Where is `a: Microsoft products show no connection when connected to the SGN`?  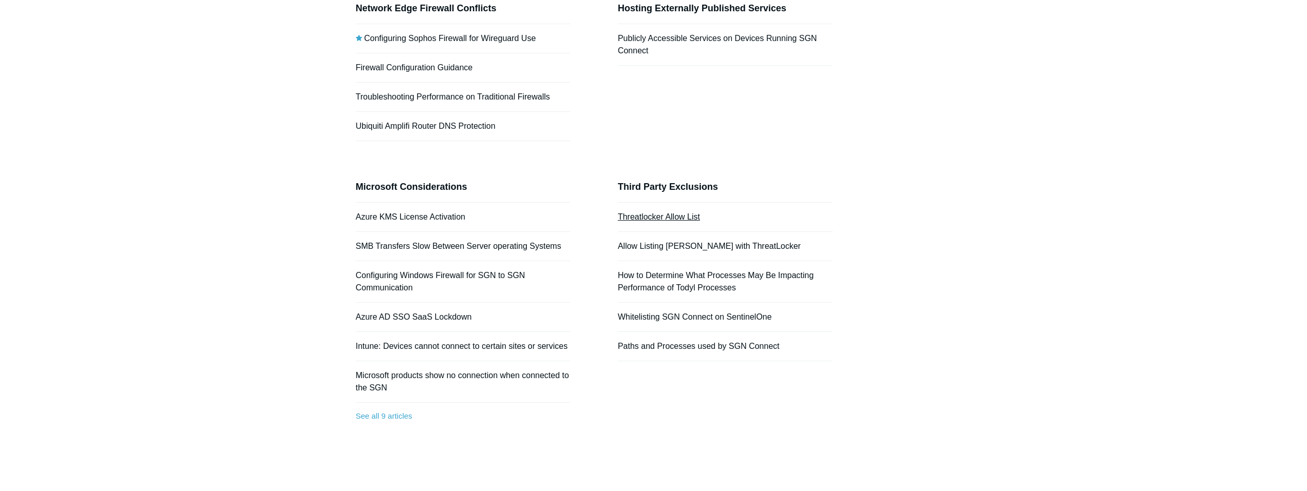
a: Microsoft products show no connection when connected to the SGN is located at coordinates (462, 382).